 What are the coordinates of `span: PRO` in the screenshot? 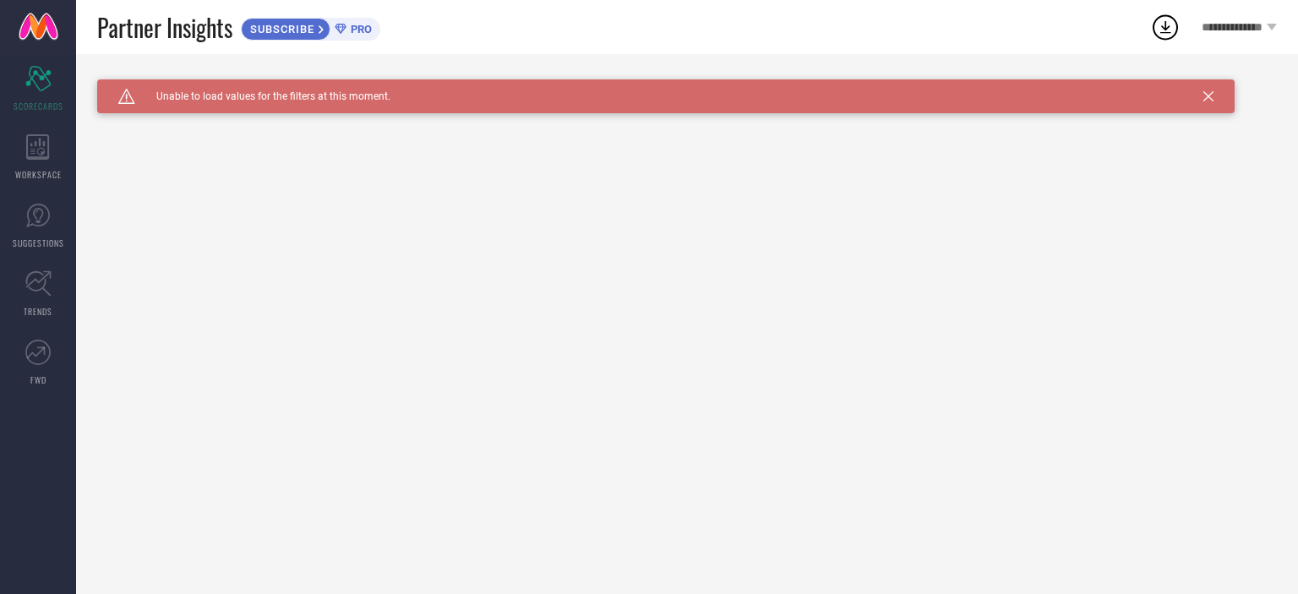 It's located at (359, 29).